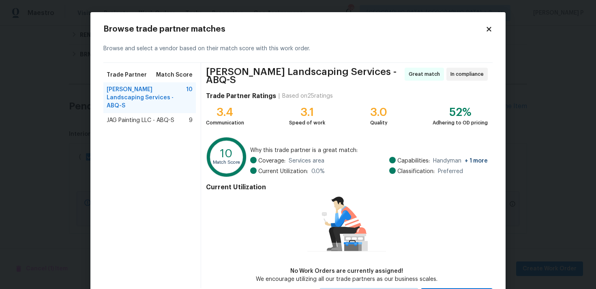  Describe the element at coordinates (127, 75) in the screenshot. I see `span: Trade Partner` at that location.